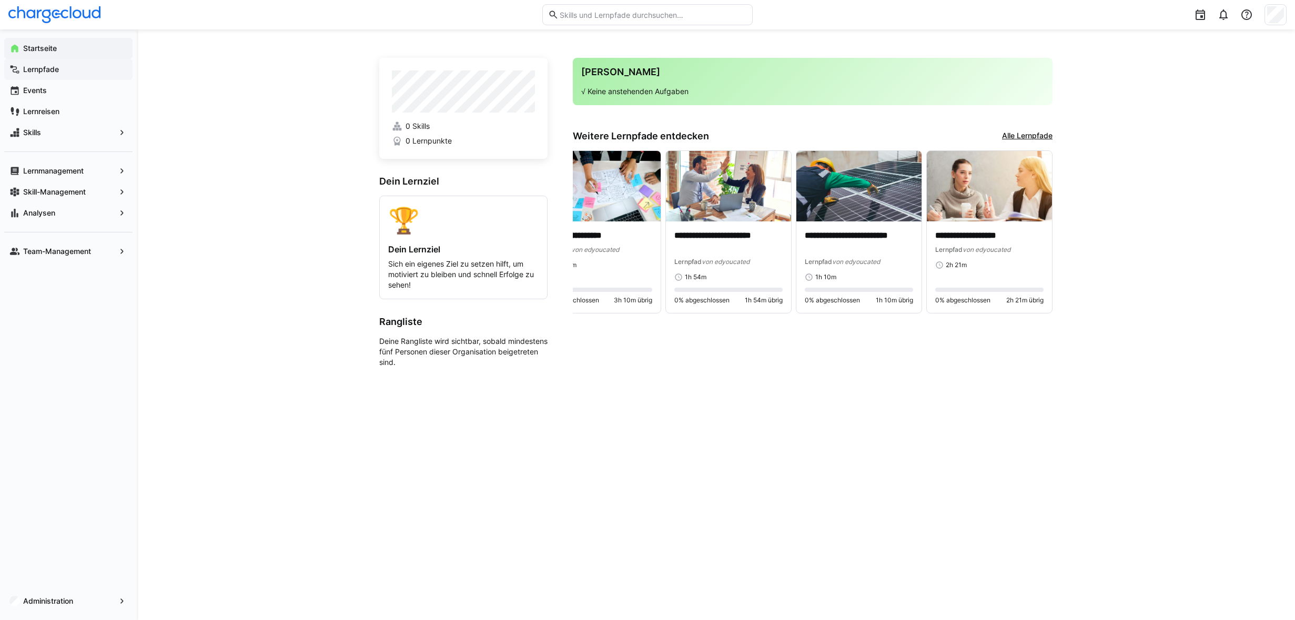 This screenshot has width=1295, height=620. Describe the element at coordinates (1028, 136) in the screenshot. I see `a: Alle Lernpfade` at that location.